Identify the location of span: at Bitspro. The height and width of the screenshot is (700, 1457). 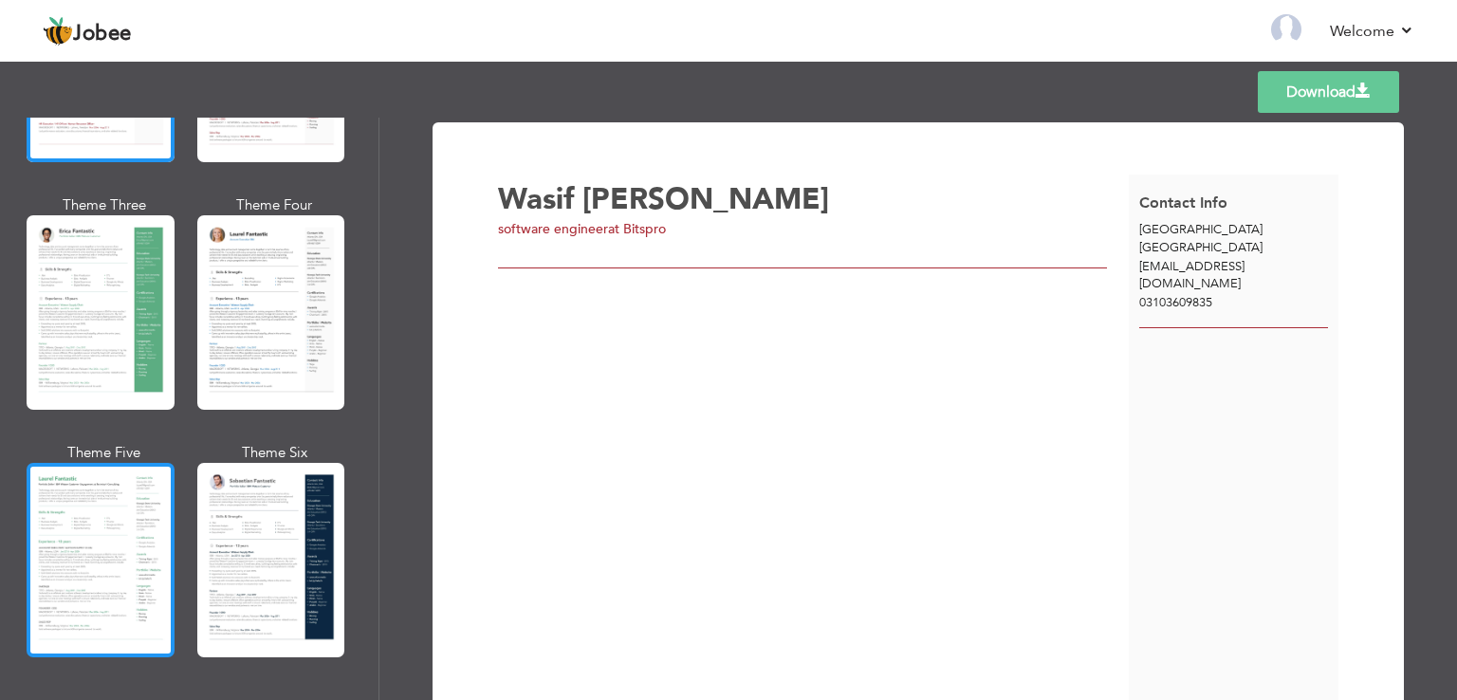
(637, 229).